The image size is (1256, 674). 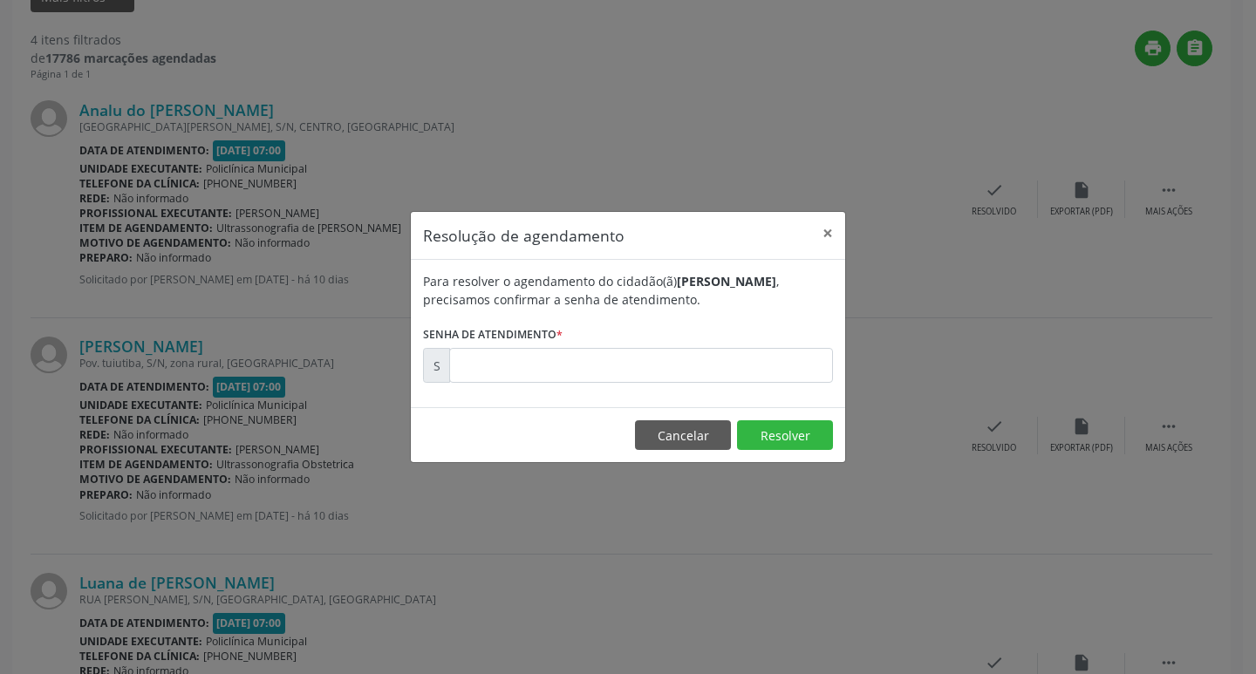 I want to click on button: Resolver, so click(x=785, y=435).